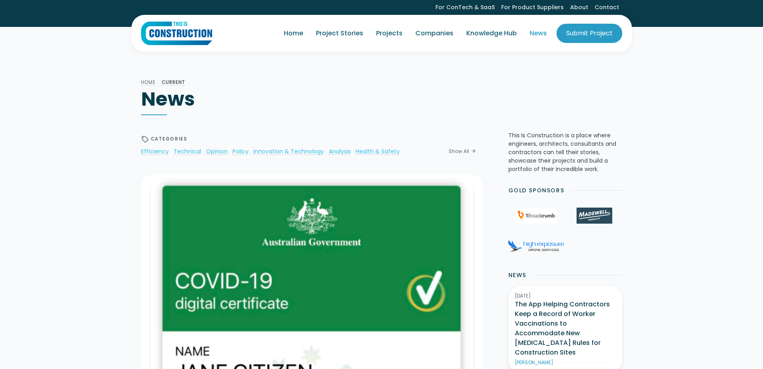  Describe the element at coordinates (382, 99) in the screenshot. I see `h1: News` at that location.